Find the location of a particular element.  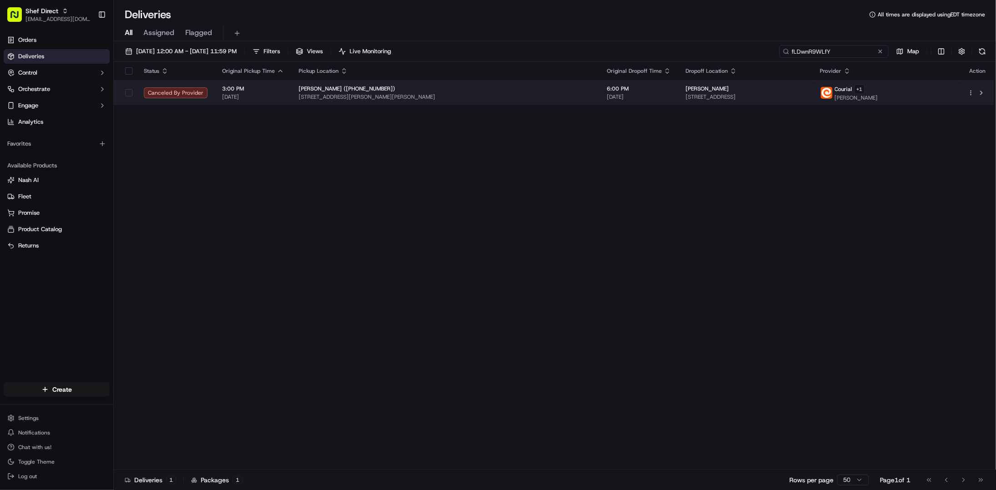

button: Notifications is located at coordinates (56, 433).